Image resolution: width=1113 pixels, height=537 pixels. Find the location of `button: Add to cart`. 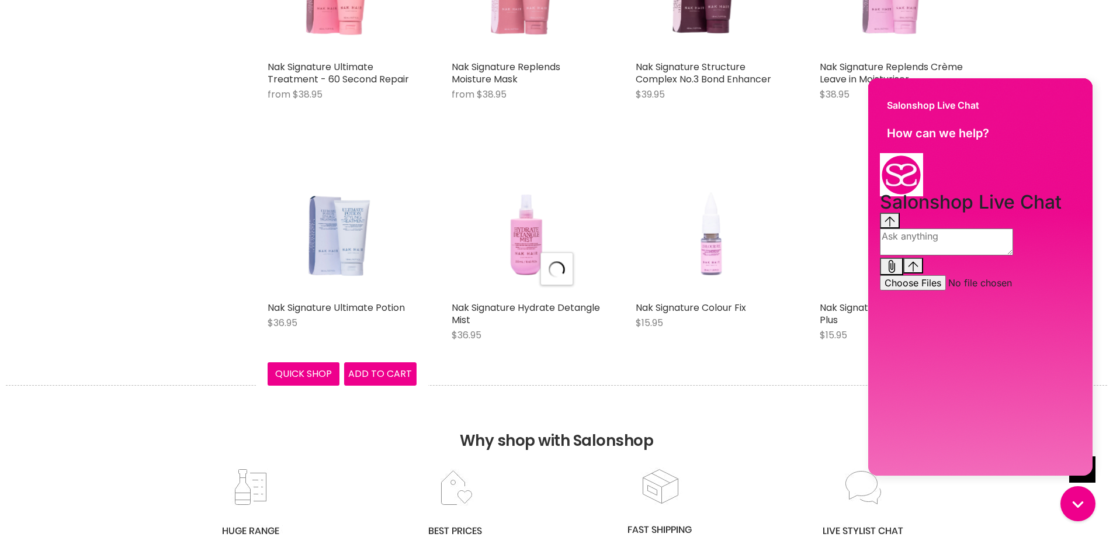

button: Add to cart is located at coordinates (380, 374).